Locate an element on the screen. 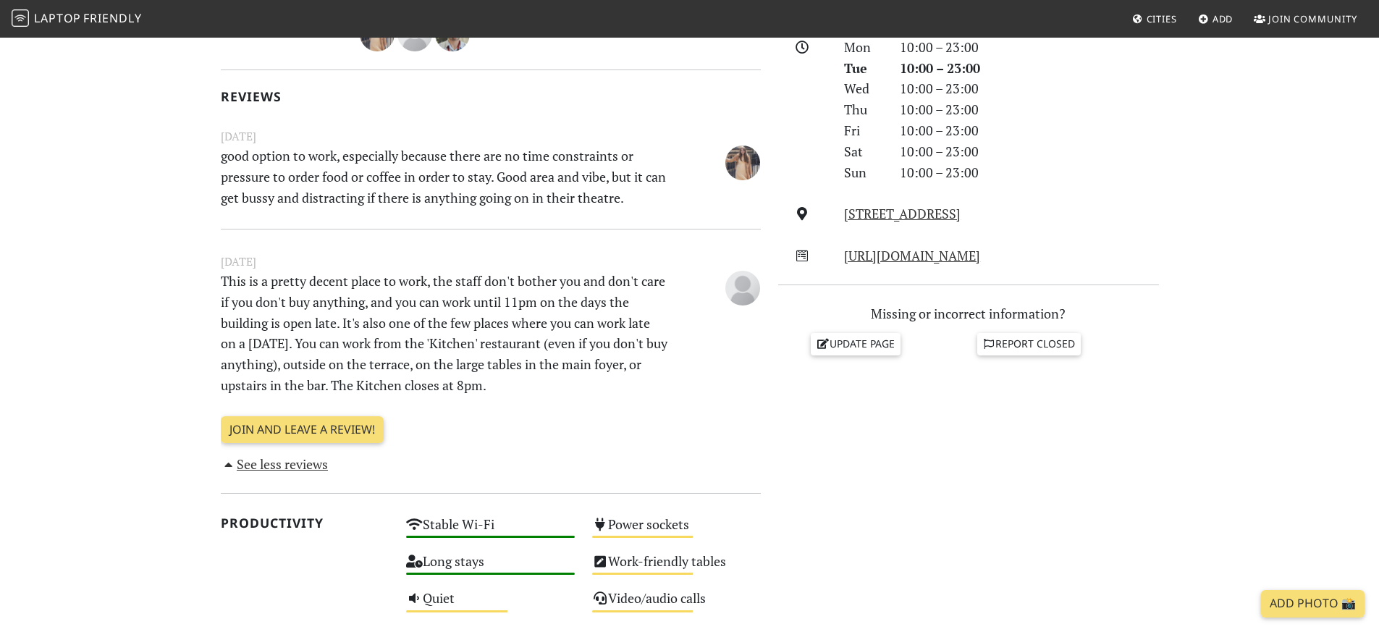  a: See less reviews is located at coordinates (274, 464).